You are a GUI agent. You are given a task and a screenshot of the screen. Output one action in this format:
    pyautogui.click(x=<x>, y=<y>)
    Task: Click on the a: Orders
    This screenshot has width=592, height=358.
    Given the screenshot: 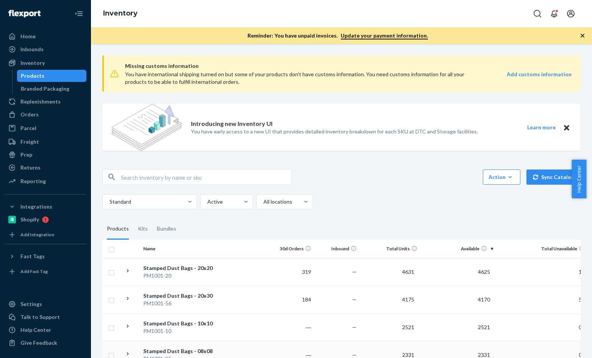 What is the action you would take?
    pyautogui.click(x=45, y=114)
    